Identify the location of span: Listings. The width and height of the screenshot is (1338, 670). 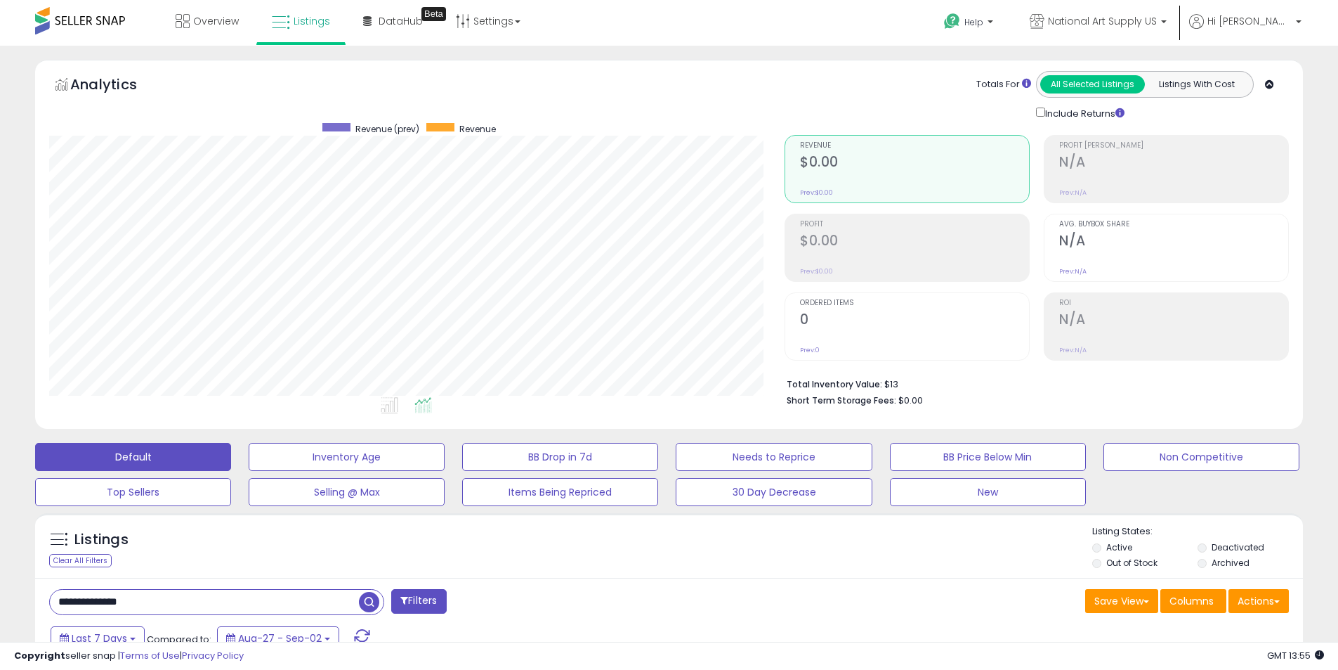
(312, 21).